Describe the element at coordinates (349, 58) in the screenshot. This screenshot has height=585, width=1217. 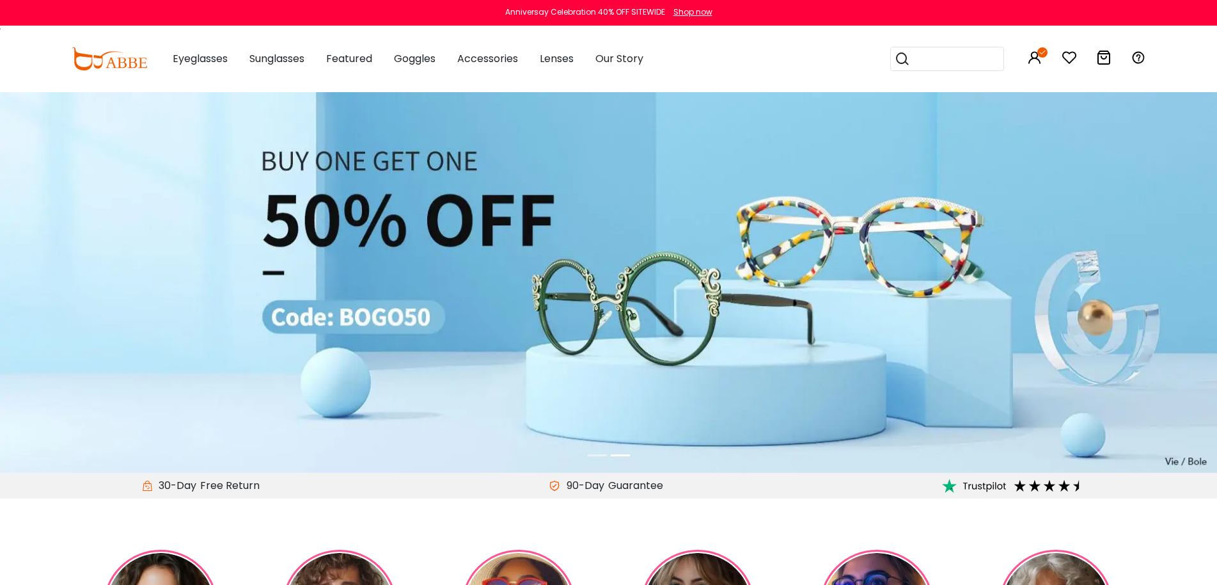
I see `span: Featured` at that location.